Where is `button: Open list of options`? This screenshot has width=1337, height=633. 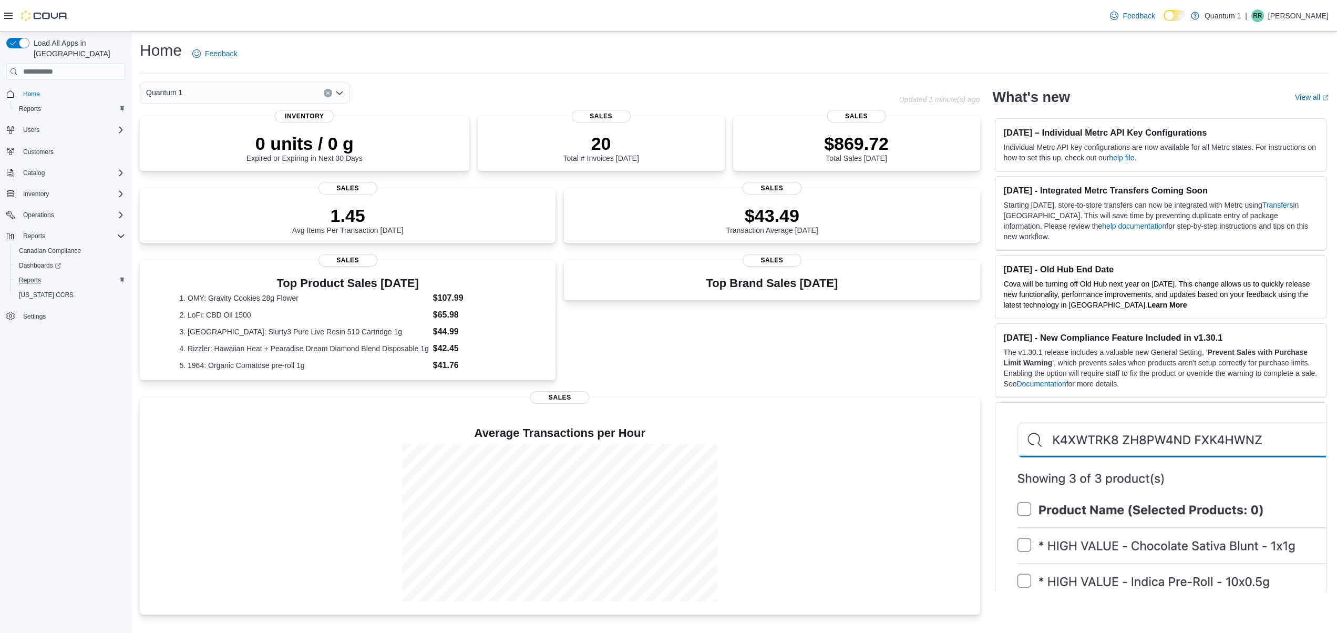
button: Open list of options is located at coordinates (340, 93).